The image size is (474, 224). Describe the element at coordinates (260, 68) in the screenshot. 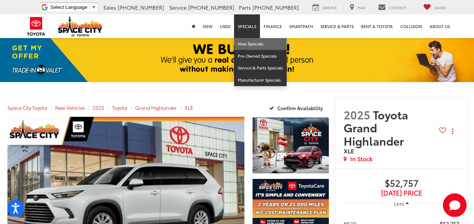

I see `a: Service & Parts Specials` at that location.